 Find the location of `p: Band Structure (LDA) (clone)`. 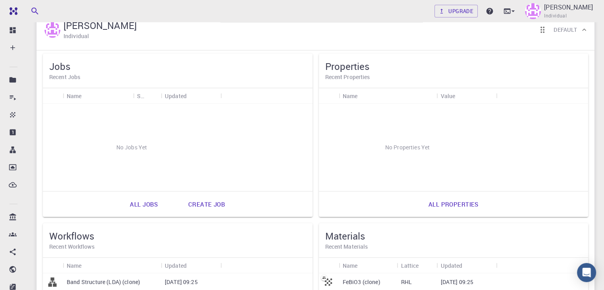

p: Band Structure (LDA) (clone) is located at coordinates (103, 282).